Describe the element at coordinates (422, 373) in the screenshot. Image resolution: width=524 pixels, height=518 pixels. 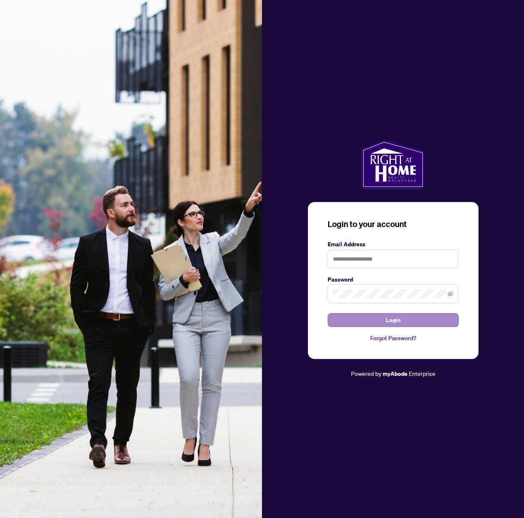
I see `span: Enterprise` at that location.